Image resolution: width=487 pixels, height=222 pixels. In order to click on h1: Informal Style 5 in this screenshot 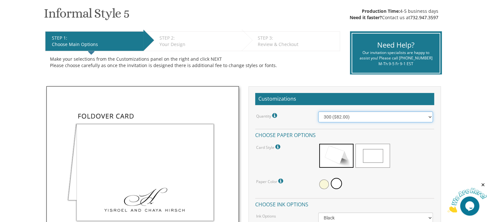, I will do `click(86, 16)`.